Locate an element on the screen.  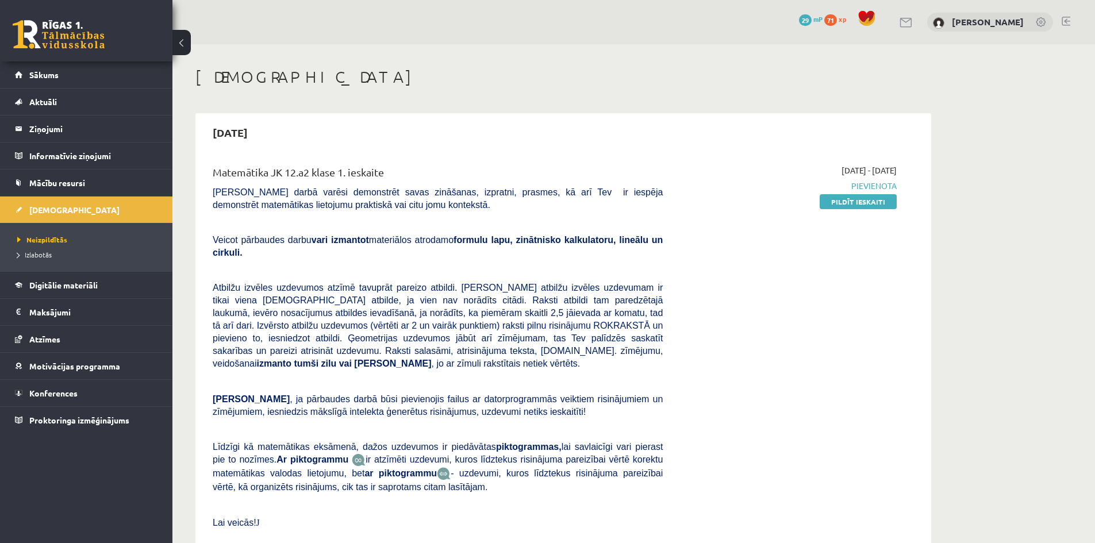
span: Atzīmes is located at coordinates (45, 339).